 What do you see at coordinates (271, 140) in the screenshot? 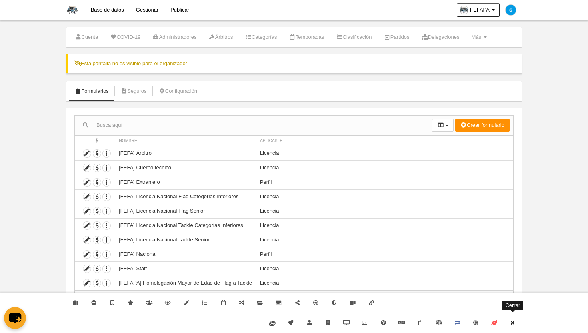
I see `span: Aplicable` at bounding box center [271, 140].